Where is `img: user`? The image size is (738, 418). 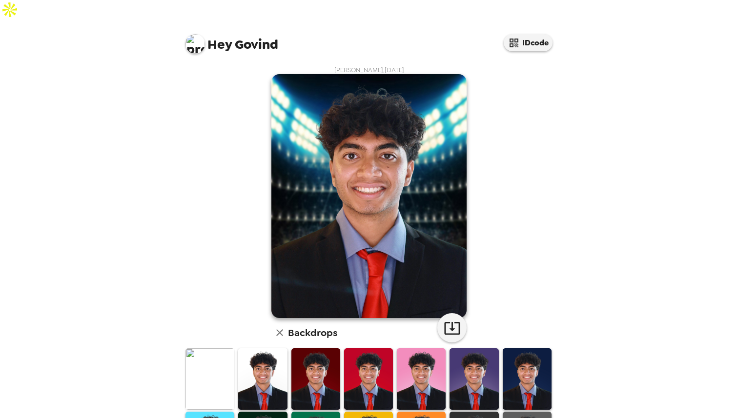
img: user is located at coordinates (369, 196).